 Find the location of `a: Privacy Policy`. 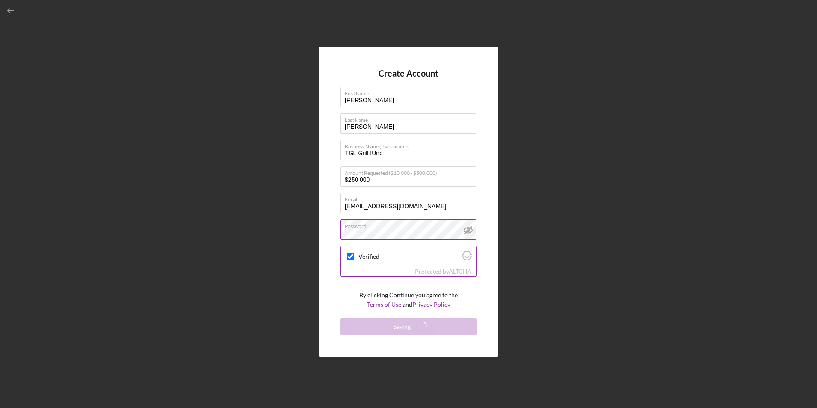

a: Privacy Policy is located at coordinates (431, 304).